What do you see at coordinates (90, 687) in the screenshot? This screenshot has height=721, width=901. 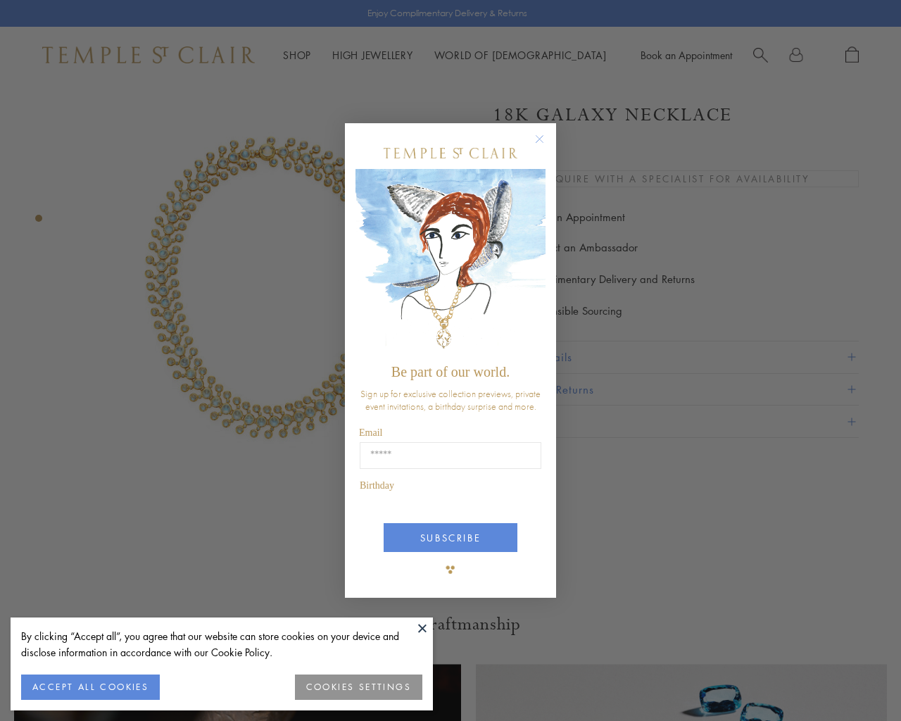 I see `button: ACCEPT ALL COOKIES` at bounding box center [90, 687].